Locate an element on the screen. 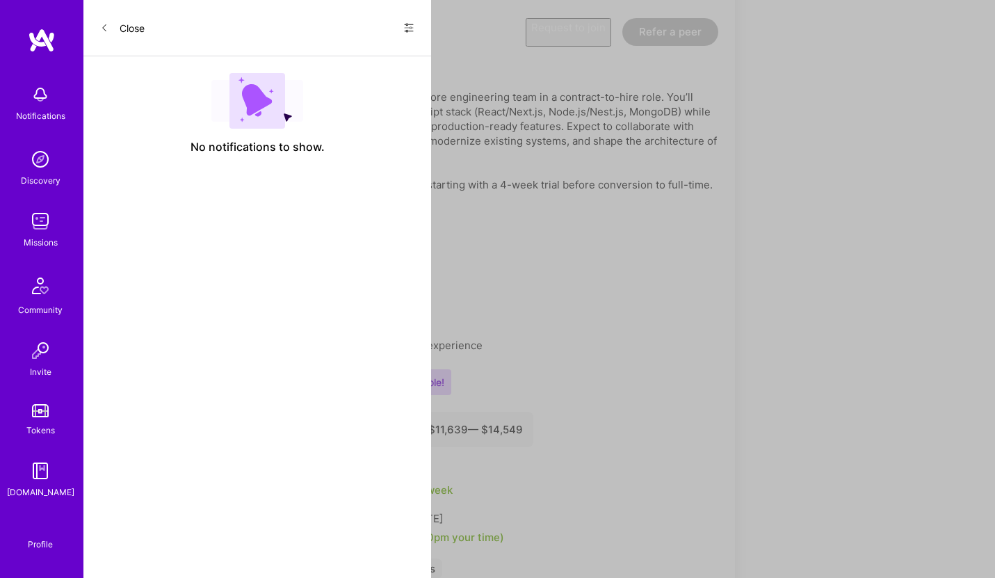 Image resolution: width=995 pixels, height=578 pixels. div: Tokens is located at coordinates (40, 430).